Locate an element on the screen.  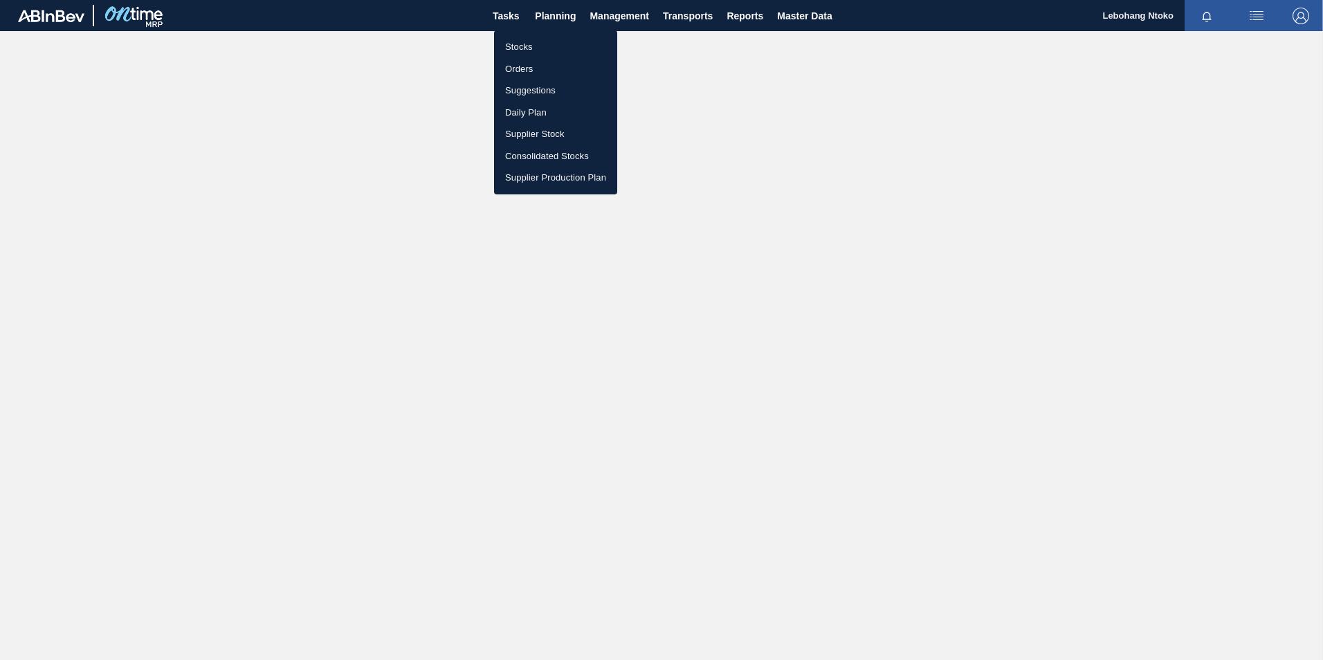
li: Suggestions is located at coordinates (556, 91).